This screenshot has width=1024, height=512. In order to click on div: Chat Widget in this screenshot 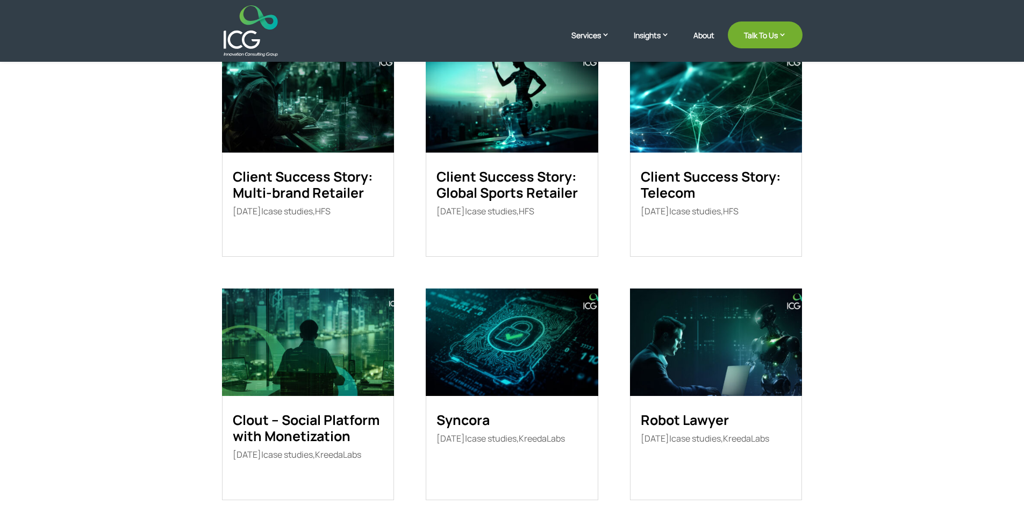, I will do `click(934, 454)`.